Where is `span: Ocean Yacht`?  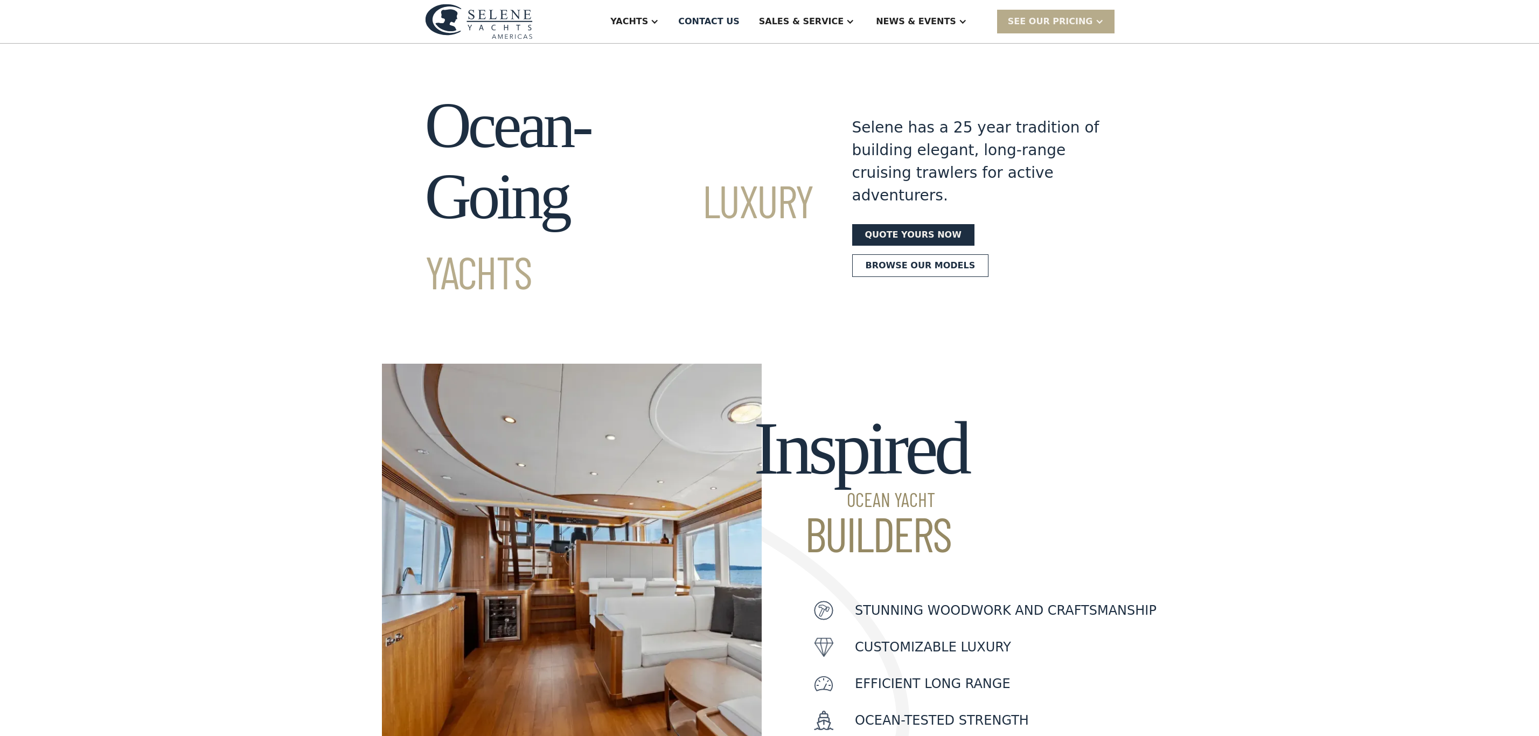 span: Ocean Yacht is located at coordinates (860, 499).